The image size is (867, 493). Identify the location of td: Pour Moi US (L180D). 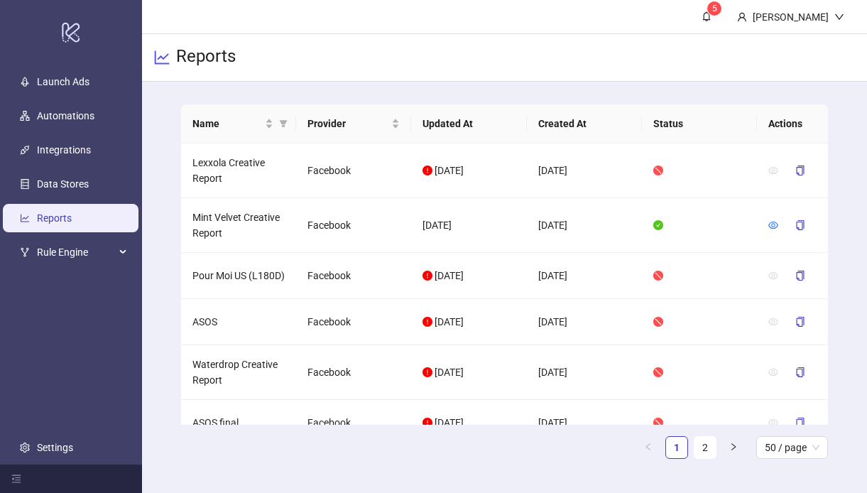
(238, 275).